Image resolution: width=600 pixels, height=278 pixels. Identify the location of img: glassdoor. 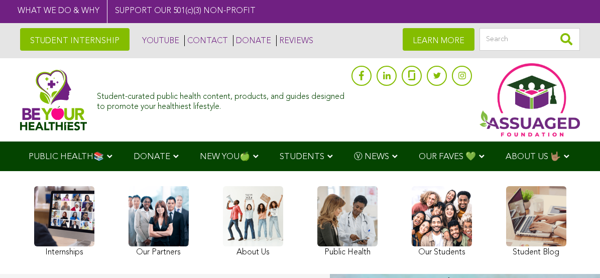
(412, 75).